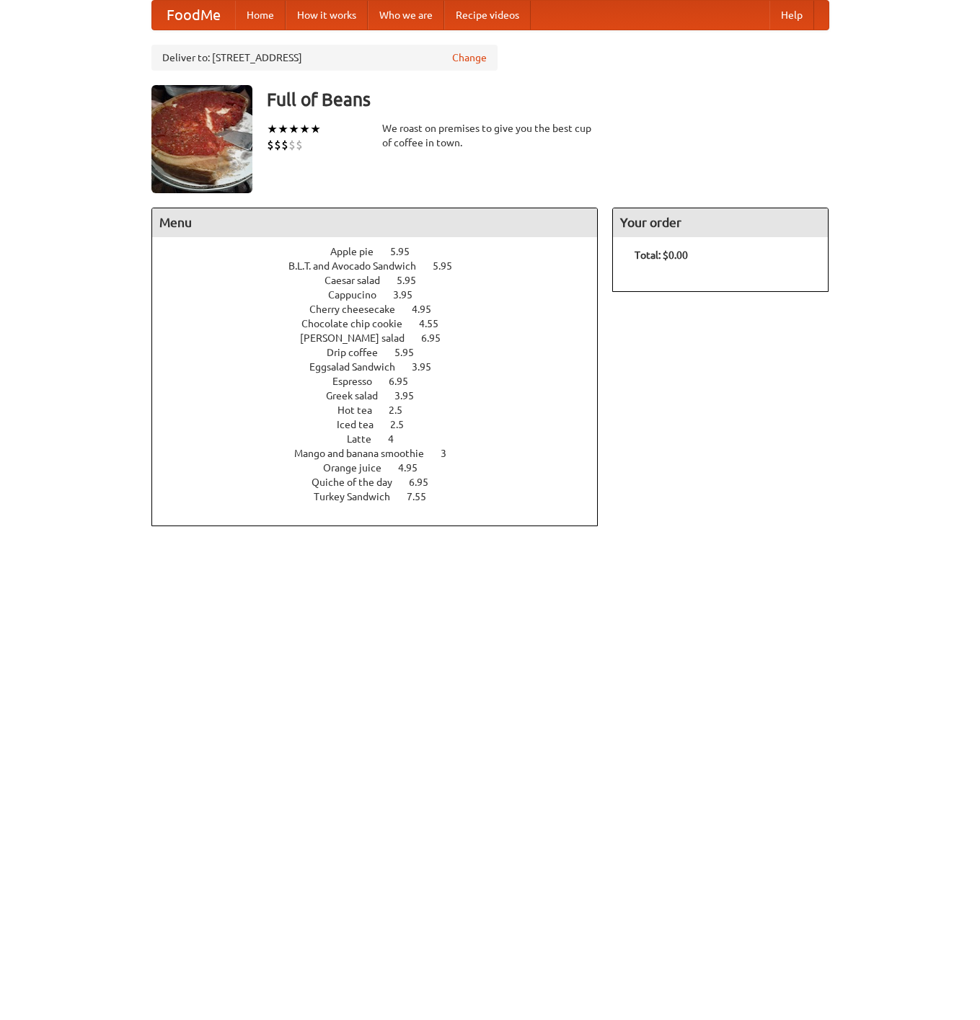 This screenshot has width=980, height=1020. I want to click on a: Iced tea 2.5, so click(384, 425).